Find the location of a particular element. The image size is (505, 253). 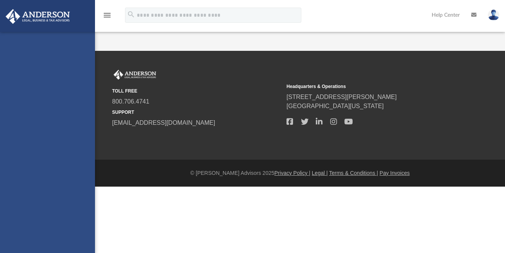

small: Headquarters & Operations is located at coordinates (371, 87).